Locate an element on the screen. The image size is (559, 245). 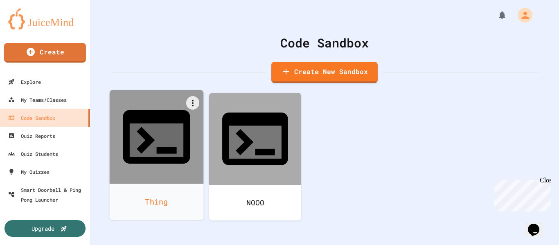
div: My Quizzes is located at coordinates (29, 172).